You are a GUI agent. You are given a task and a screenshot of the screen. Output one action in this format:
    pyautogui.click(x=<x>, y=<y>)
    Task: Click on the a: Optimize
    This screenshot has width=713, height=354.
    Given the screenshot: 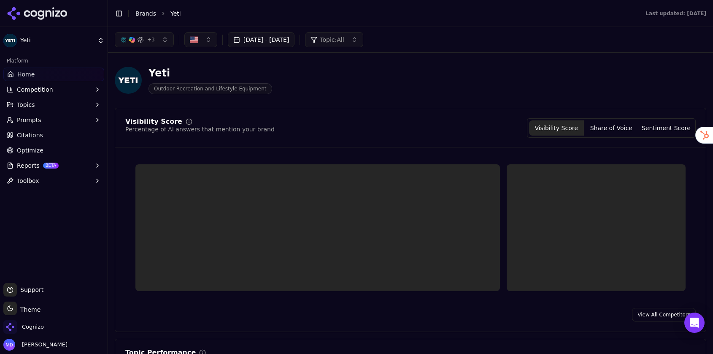 What is the action you would take?
    pyautogui.click(x=54, y=150)
    